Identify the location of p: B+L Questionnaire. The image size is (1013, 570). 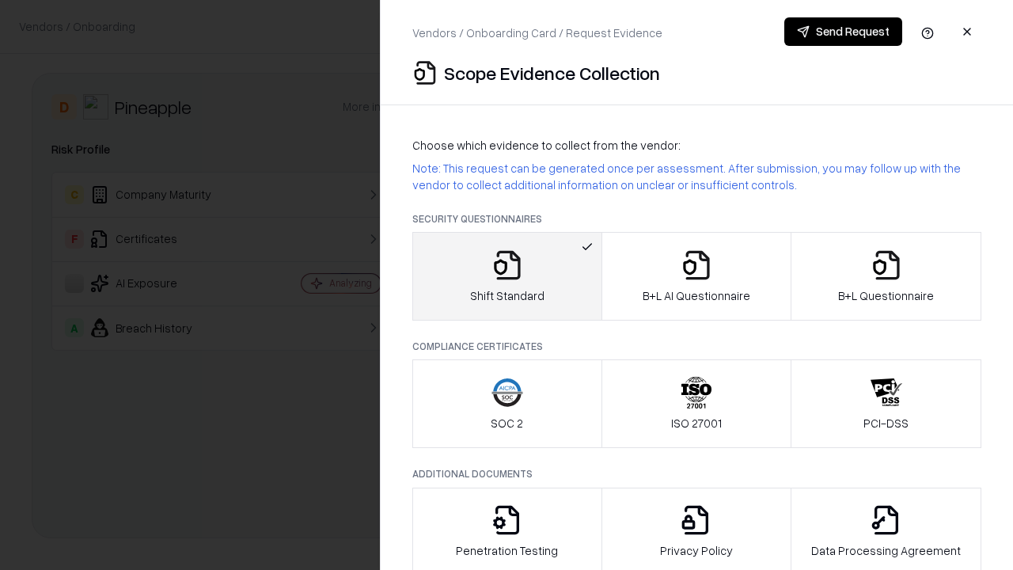
(885, 295).